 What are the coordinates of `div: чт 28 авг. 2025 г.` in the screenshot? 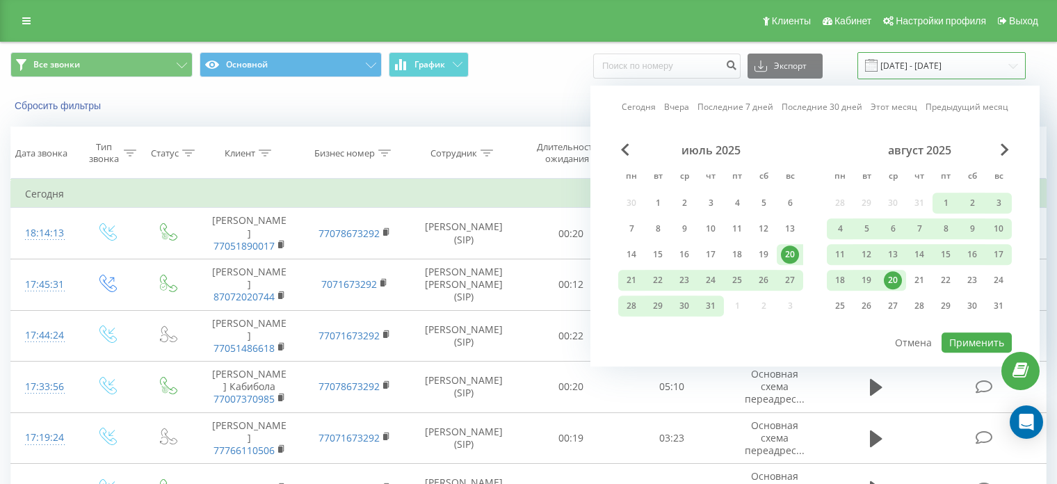 It's located at (919, 306).